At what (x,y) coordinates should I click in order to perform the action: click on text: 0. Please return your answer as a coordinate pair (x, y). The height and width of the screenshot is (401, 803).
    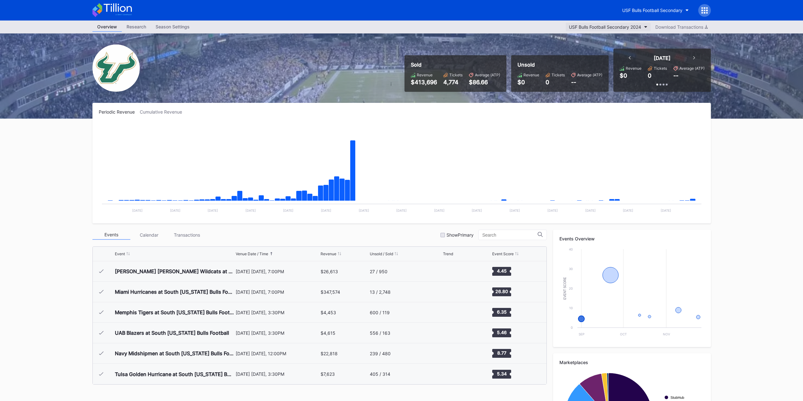
    Looking at the image, I should click on (572, 328).